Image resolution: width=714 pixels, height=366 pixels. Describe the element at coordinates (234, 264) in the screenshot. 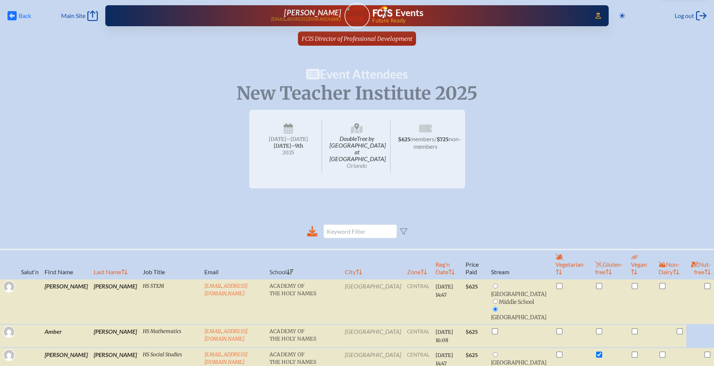

I see `th: Email` at that location.